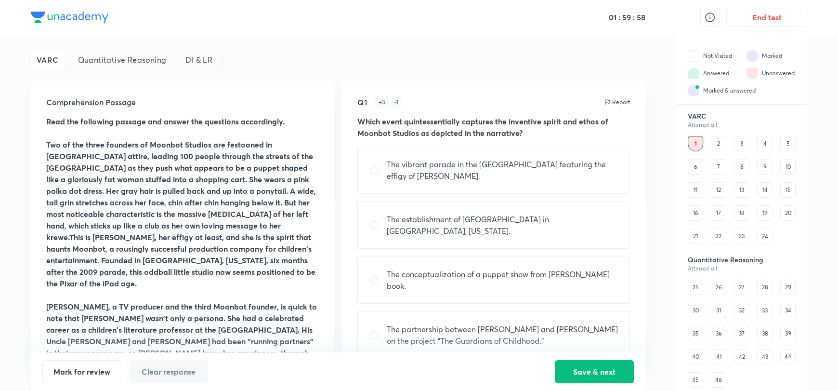  What do you see at coordinates (695, 167) in the screenshot?
I see `div: 6` at bounding box center [695, 167].